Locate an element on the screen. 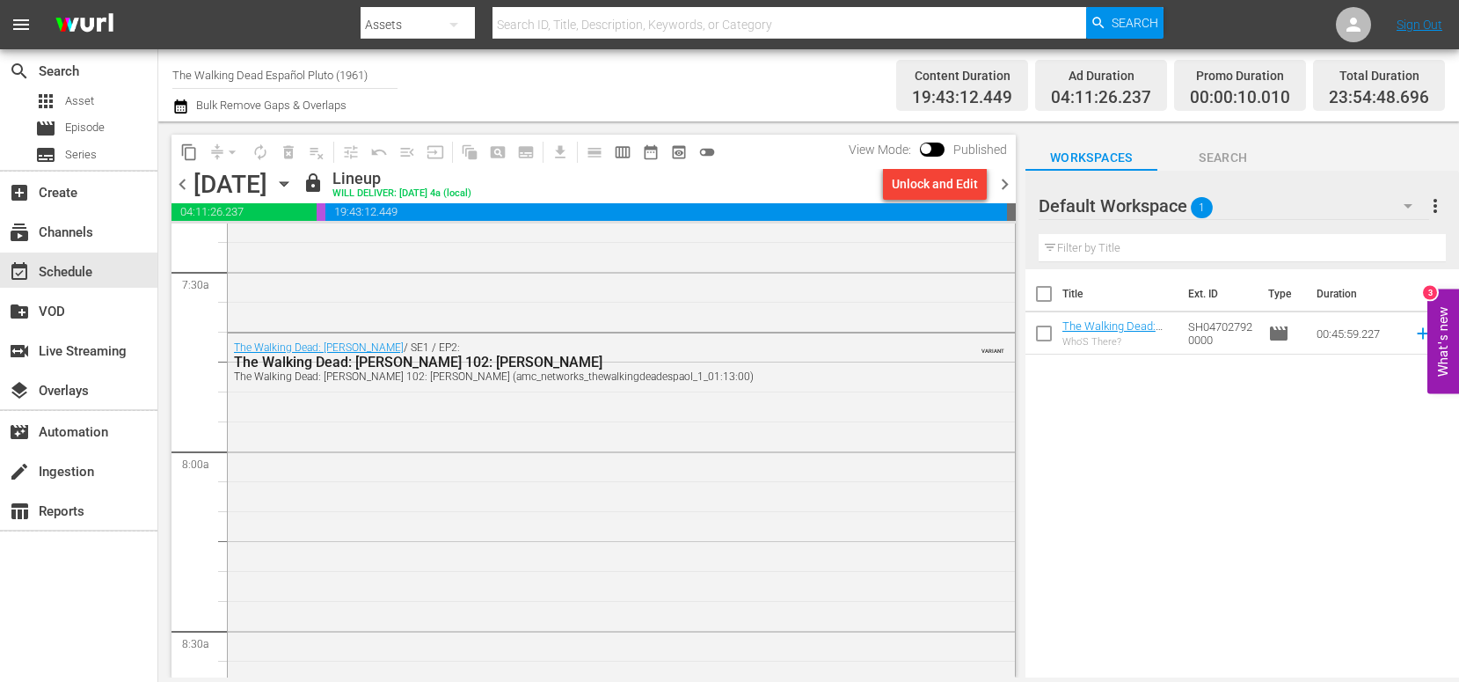 This screenshot has width=1459, height=682. th: Duration is located at coordinates (1359, 294).